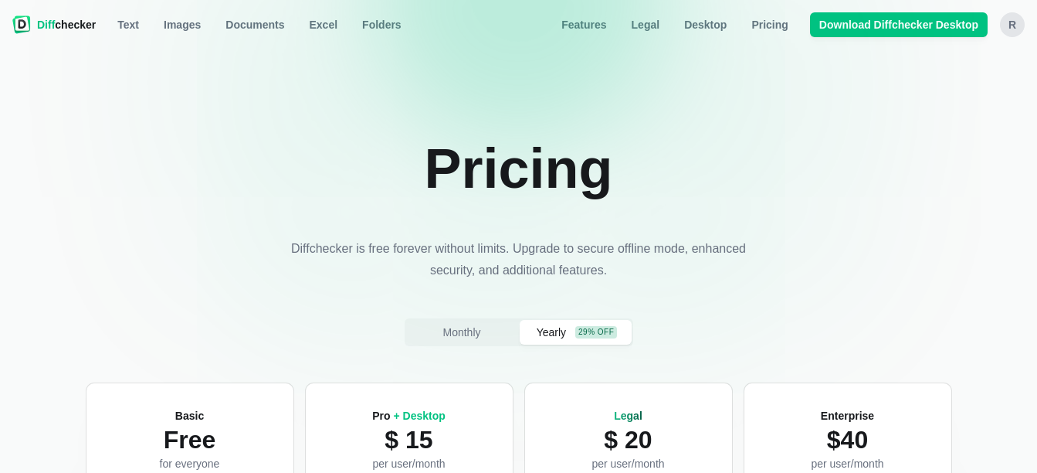  What do you see at coordinates (255, 25) in the screenshot?
I see `a: Documents` at bounding box center [255, 25].